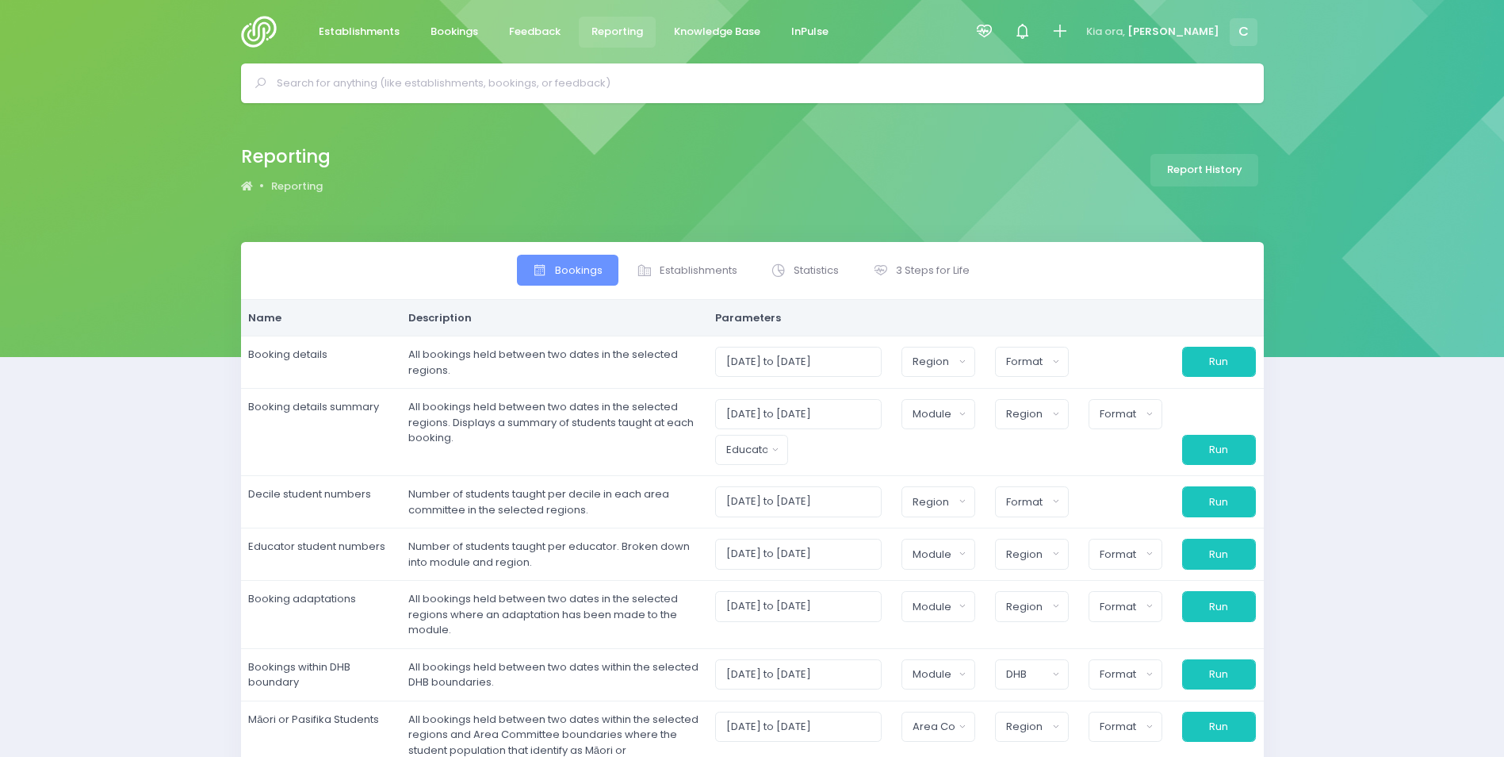  Describe the element at coordinates (535, 32) in the screenshot. I see `a: Feedback` at that location.